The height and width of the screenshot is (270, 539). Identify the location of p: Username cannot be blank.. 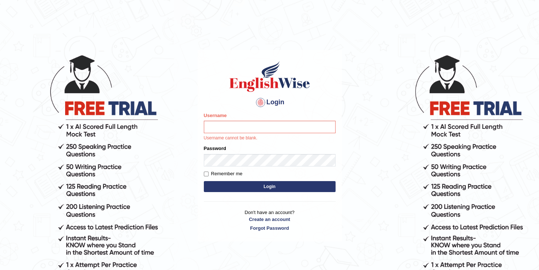
(270, 138).